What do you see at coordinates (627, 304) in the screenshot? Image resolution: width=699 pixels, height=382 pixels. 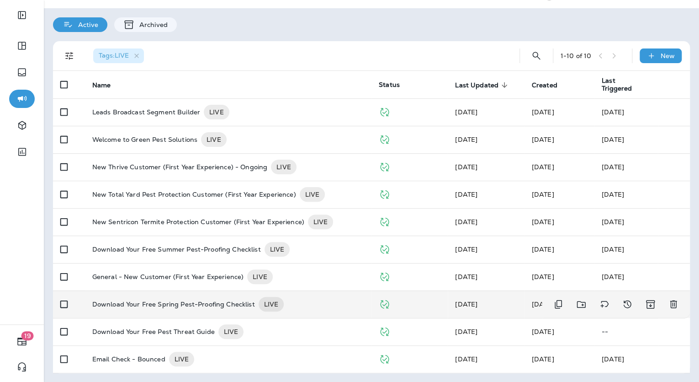 I see `button: View Changelog` at bounding box center [627, 304].